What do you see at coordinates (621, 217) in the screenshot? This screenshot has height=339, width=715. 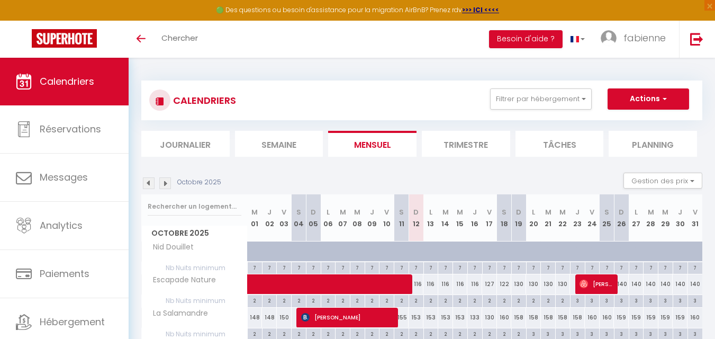 I see `th: 26` at bounding box center [621, 217].